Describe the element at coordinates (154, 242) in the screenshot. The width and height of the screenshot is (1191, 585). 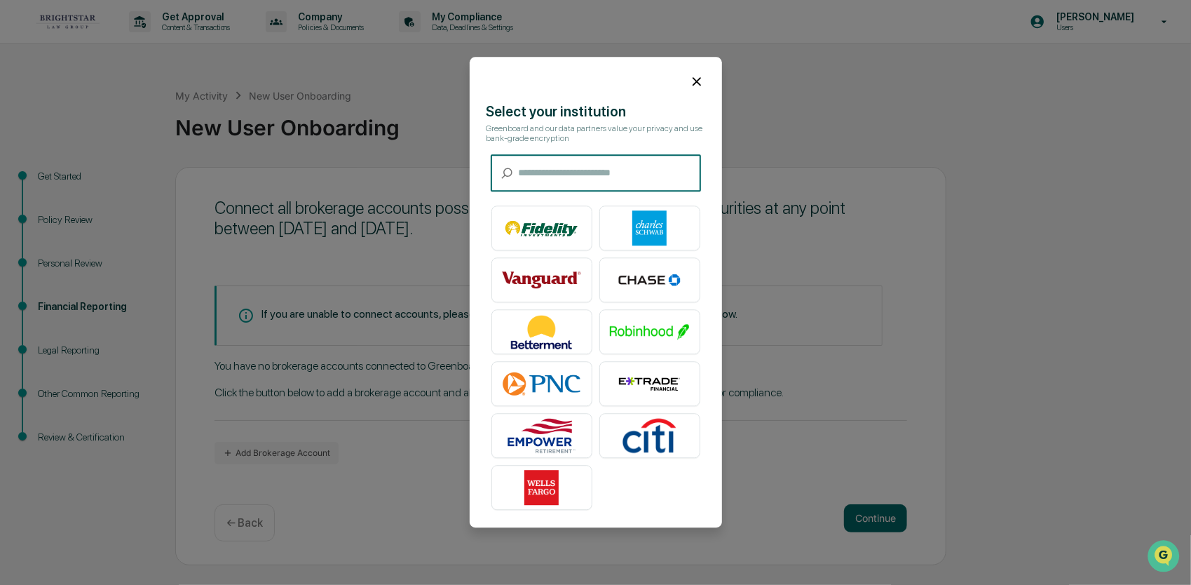
I see `span: Pylon` at that location.